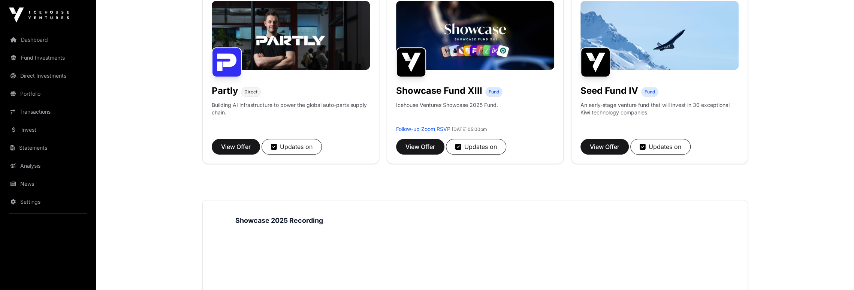  I want to click on div: Chat Widget, so click(835, 272).